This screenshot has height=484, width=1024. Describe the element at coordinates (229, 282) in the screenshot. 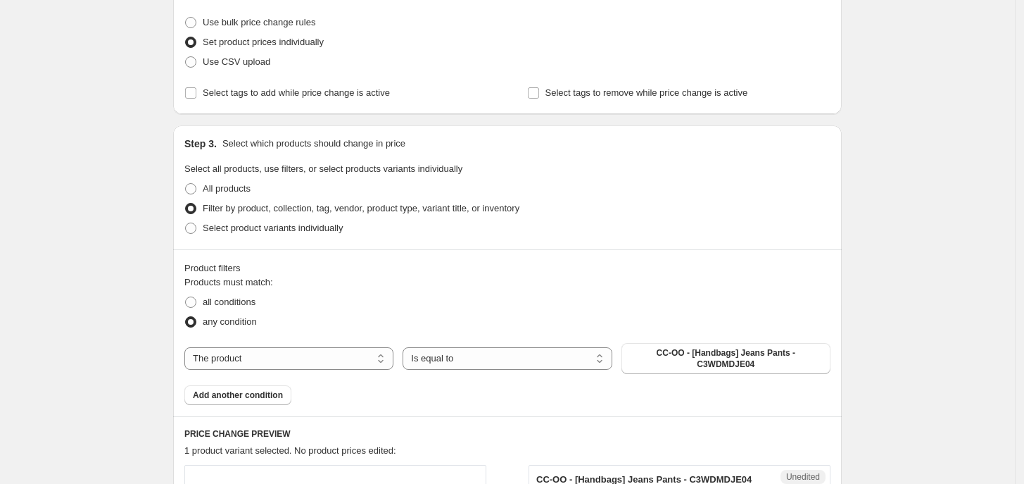

I see `span: Products must match:` at that location.